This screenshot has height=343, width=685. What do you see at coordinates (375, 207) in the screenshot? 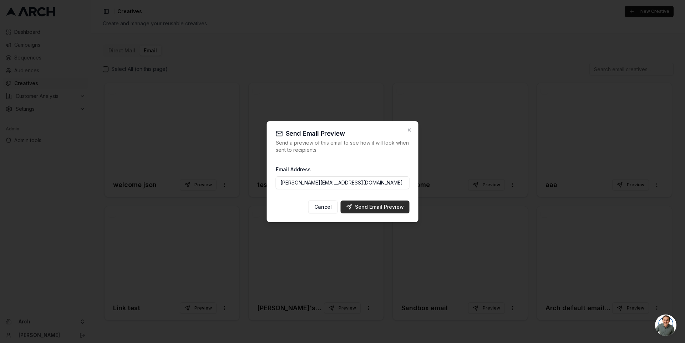
I see `div: Send Email Preview` at bounding box center [375, 207].